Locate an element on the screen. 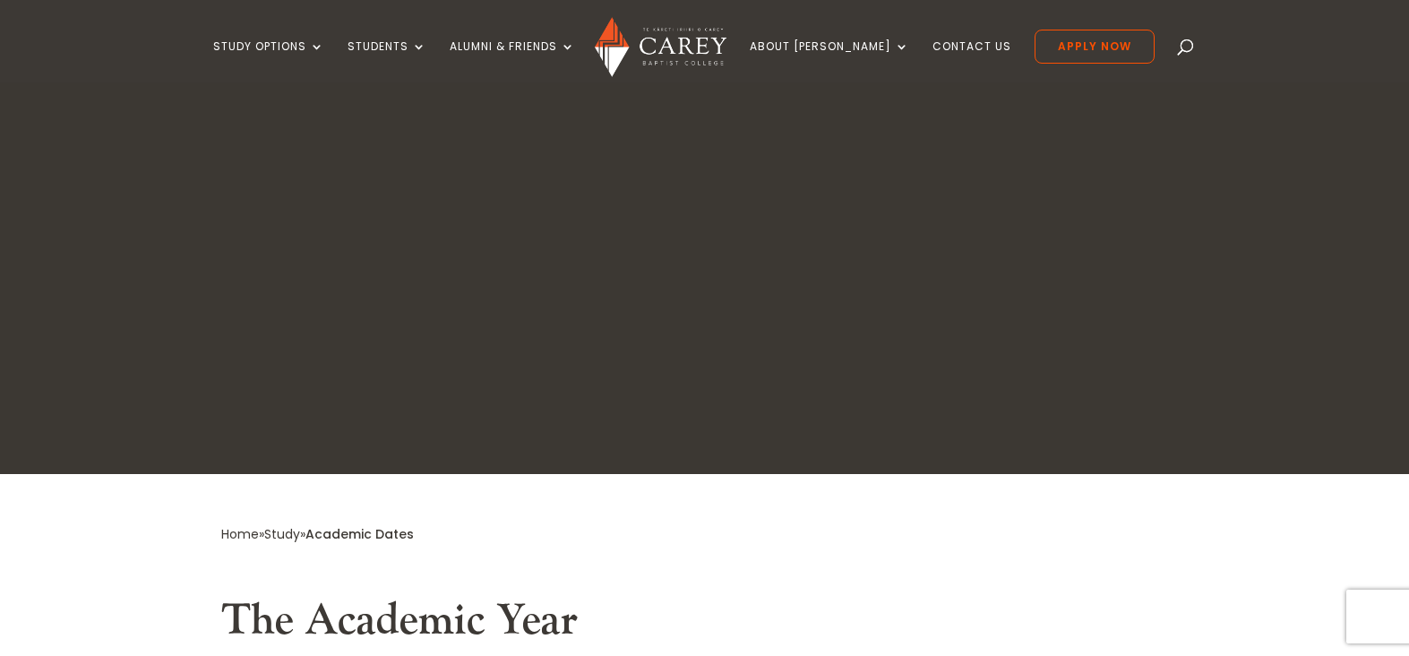 The image size is (1409, 656). a: Students is located at coordinates (387, 61).